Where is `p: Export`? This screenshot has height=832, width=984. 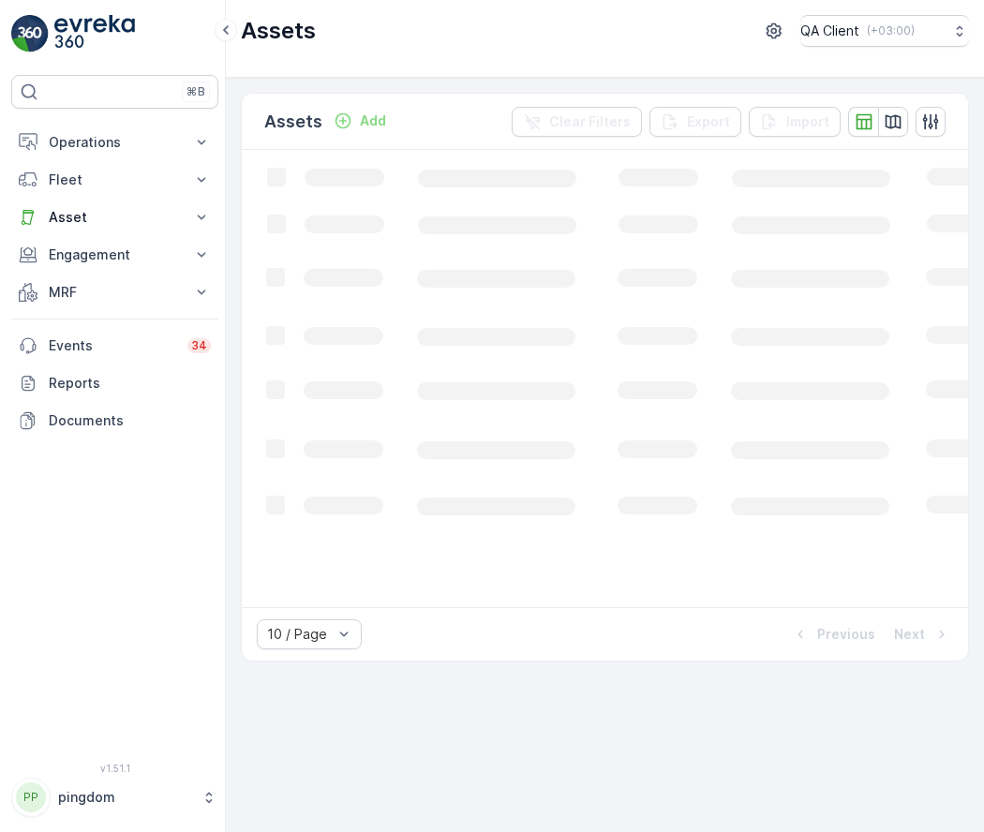 p: Export is located at coordinates (708, 122).